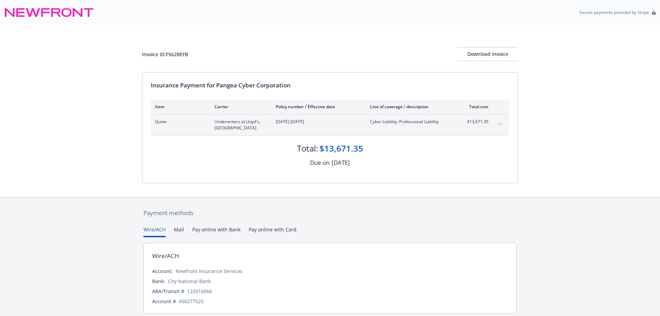 This screenshot has width=660, height=316. What do you see at coordinates (273, 231) in the screenshot?
I see `button: Pay online with Card` at bounding box center [273, 231].